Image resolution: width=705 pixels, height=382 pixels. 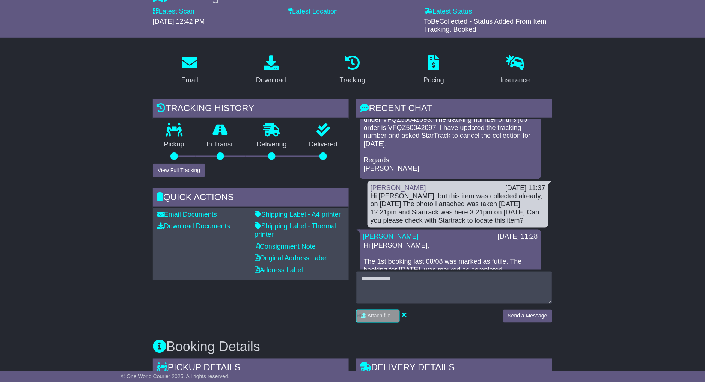 What do you see at coordinates (295, 230) in the screenshot?
I see `a: Shipping Label - Thermal printer` at bounding box center [295, 230].